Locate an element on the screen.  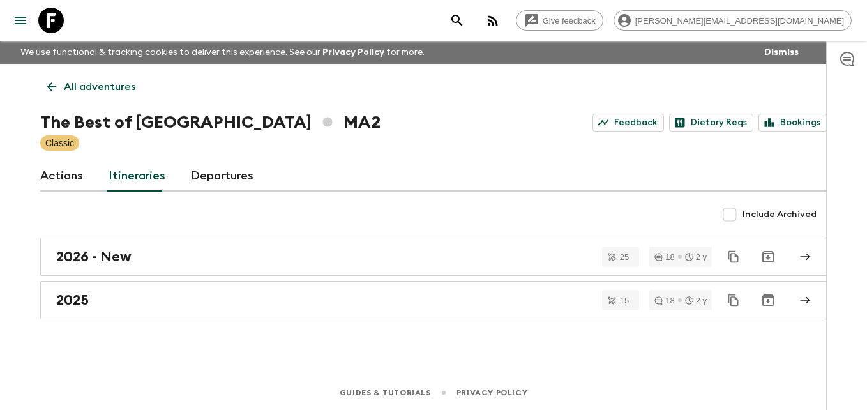
p: All adventures is located at coordinates (100, 87).